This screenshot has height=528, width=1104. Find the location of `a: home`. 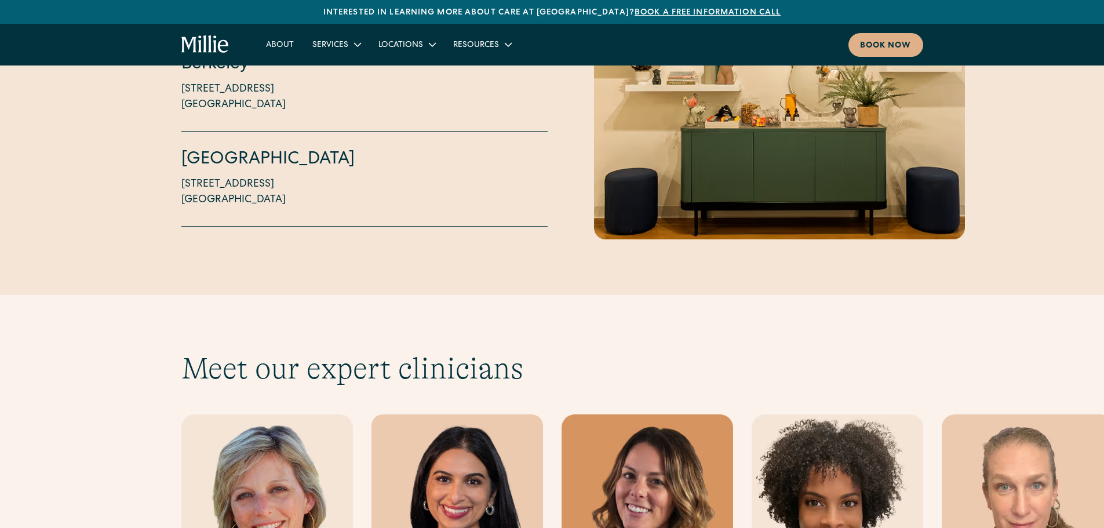

a: home is located at coordinates (205, 45).